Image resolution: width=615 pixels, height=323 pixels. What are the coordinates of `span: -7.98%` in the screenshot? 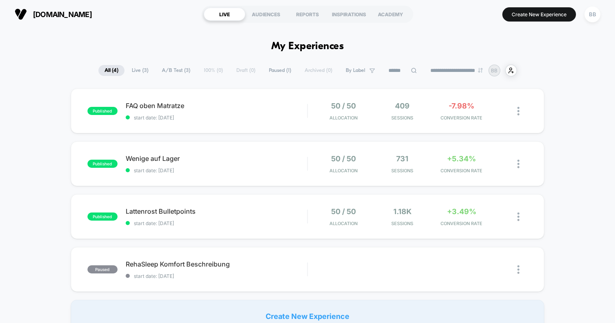 It's located at (461, 106).